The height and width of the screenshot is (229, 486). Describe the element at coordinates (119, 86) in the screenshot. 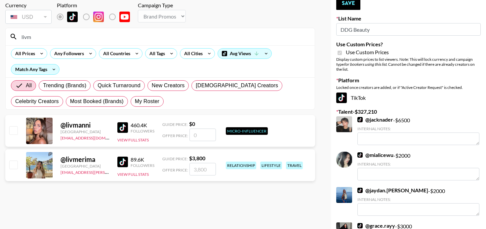

I see `span: Quick Turnaround` at that location.